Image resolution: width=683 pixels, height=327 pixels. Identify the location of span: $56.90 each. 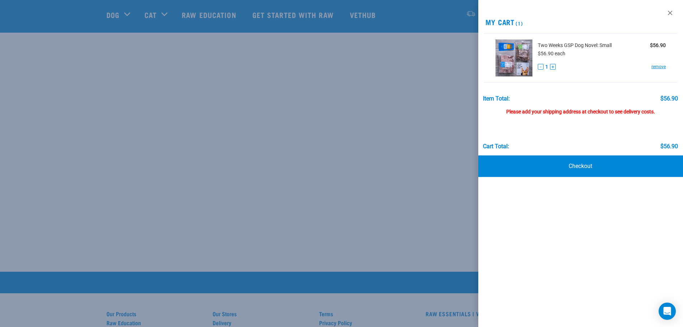
(551, 53).